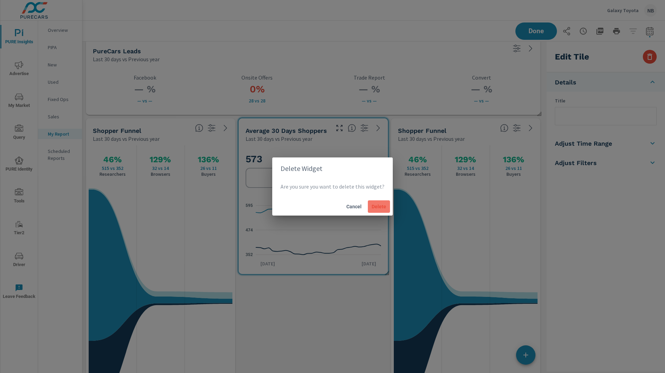 Image resolution: width=665 pixels, height=373 pixels. What do you see at coordinates (354, 207) in the screenshot?
I see `button: Cancel` at bounding box center [354, 207].